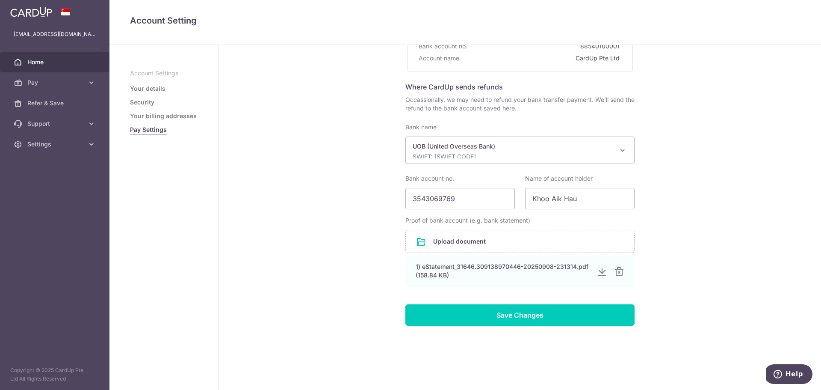 Image resolution: width=821 pixels, height=390 pixels. What do you see at coordinates (163, 116) in the screenshot?
I see `a: Your billing addresses` at bounding box center [163, 116].